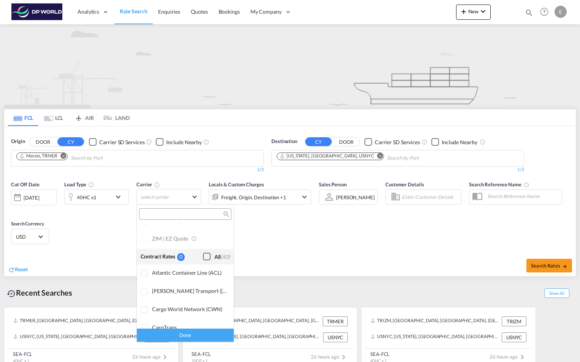 Image resolution: width=580 pixels, height=362 pixels. I want to click on div: Cargo World Network (CWN), so click(190, 309).